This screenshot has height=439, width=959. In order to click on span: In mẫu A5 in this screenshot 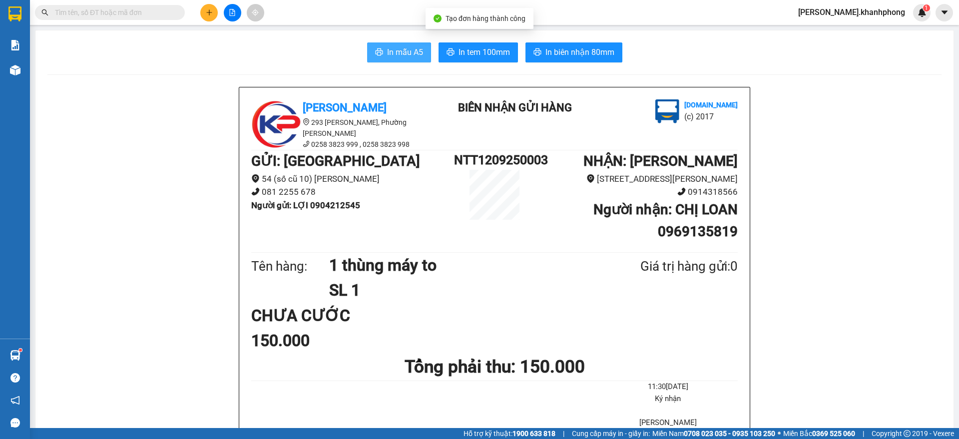, I will do `click(405, 52)`.